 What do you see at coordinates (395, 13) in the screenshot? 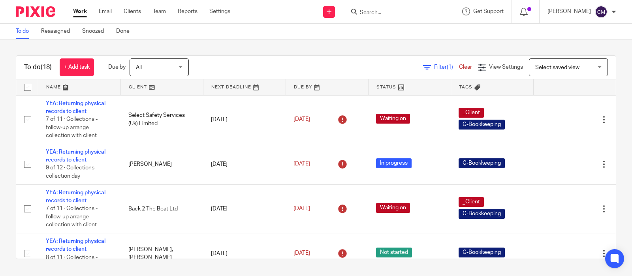
I see `input: Search` at bounding box center [395, 13].